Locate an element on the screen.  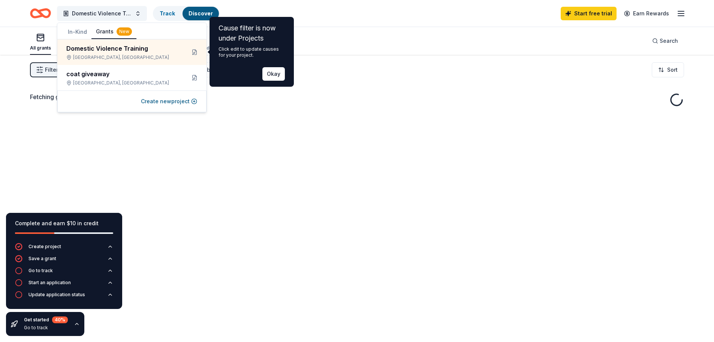
button: TrackDiscover is located at coordinates (186, 14).